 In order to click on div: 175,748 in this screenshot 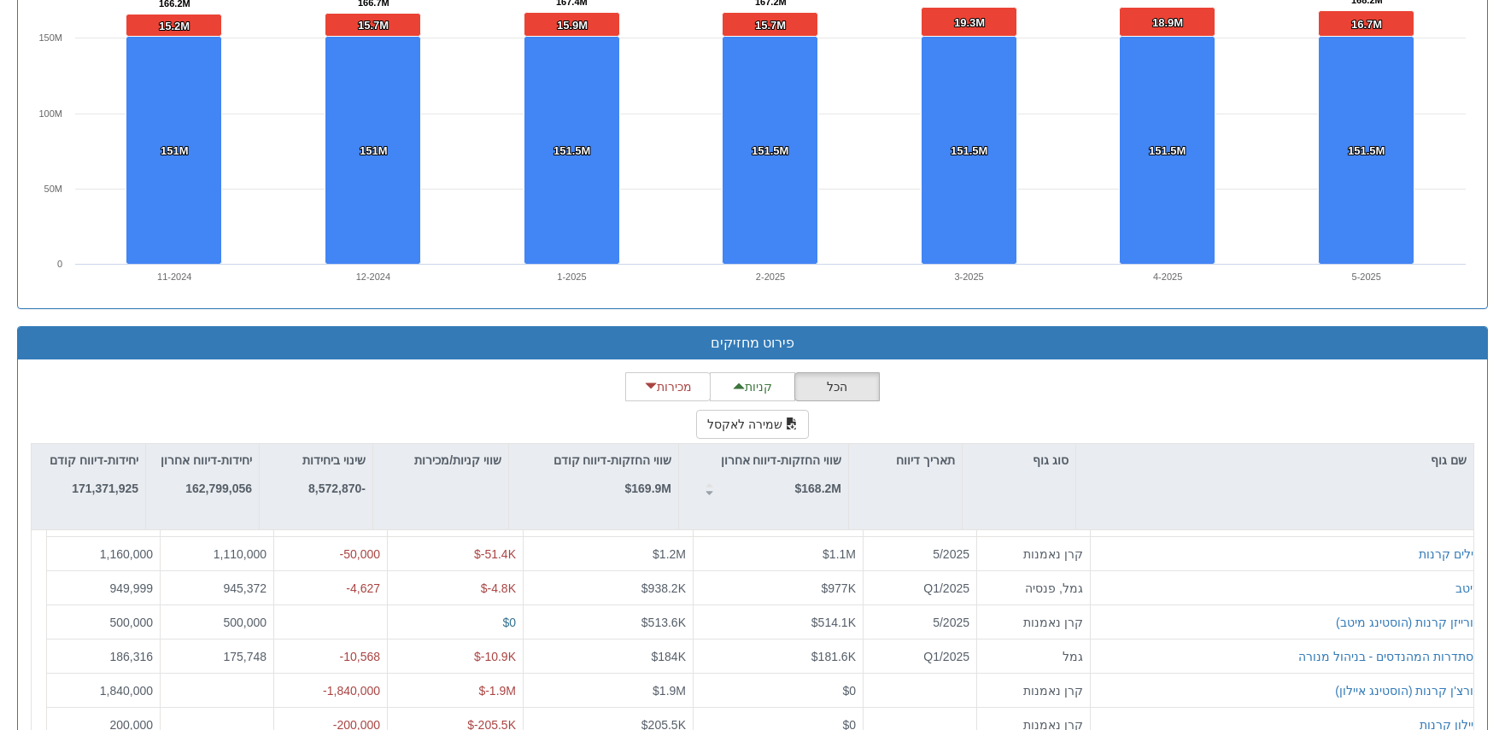, I will do `click(217, 657)`.